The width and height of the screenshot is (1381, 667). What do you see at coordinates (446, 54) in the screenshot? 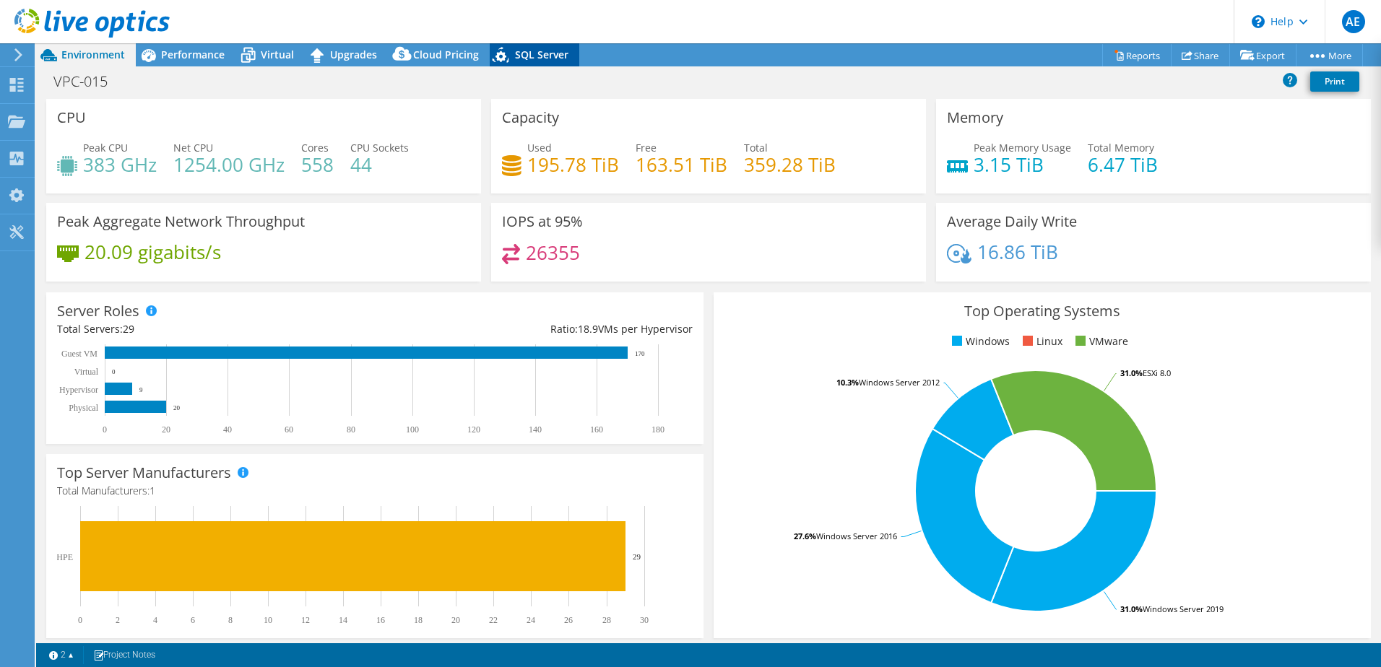
I see `span: Cloud Pricing` at bounding box center [446, 54].